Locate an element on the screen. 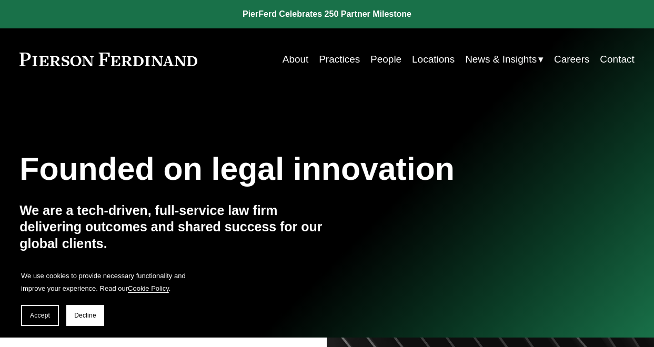 This screenshot has height=347, width=654. a: Careers is located at coordinates (571, 59).